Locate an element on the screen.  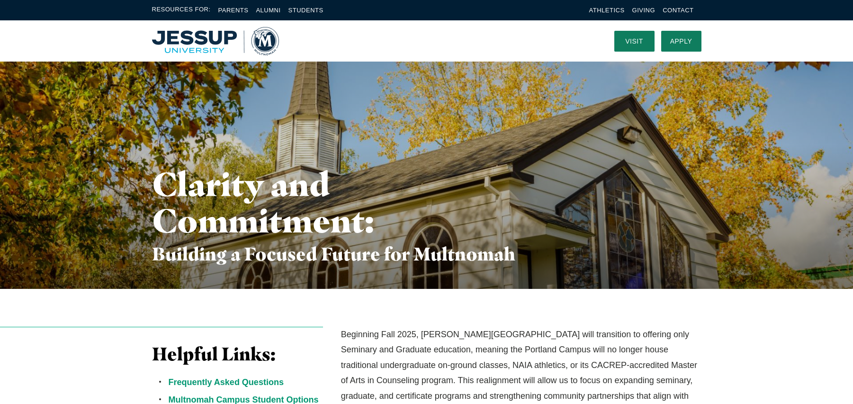
a: Giving is located at coordinates (643, 10).